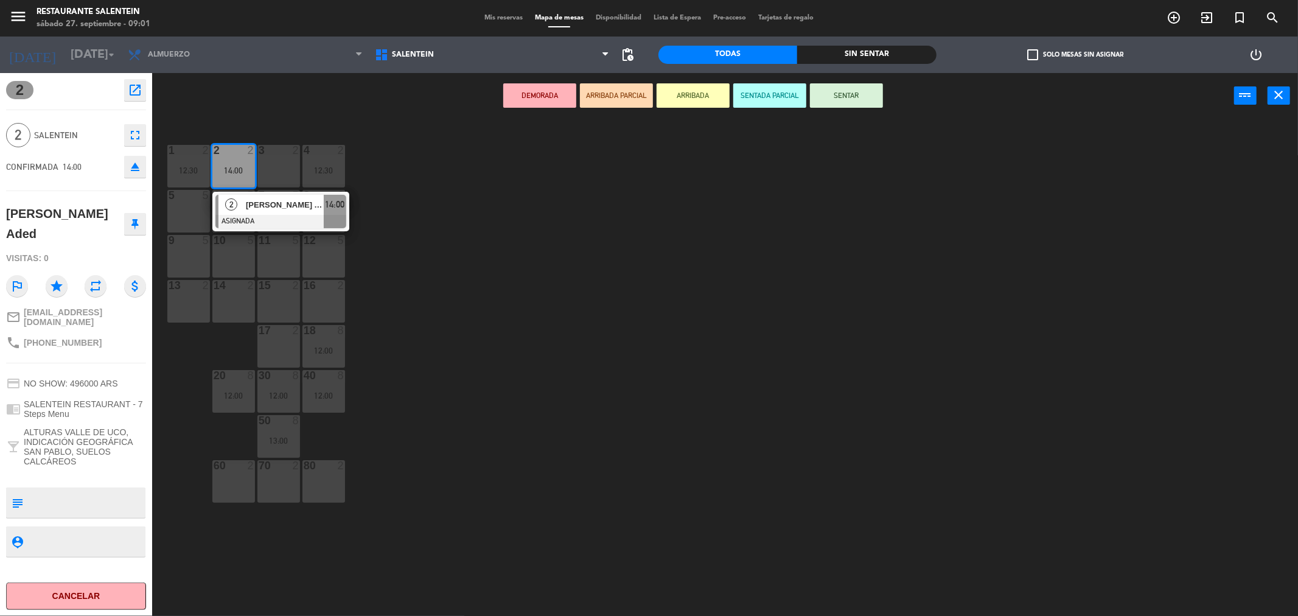  What do you see at coordinates (693, 96) in the screenshot?
I see `button: ARRIBADA` at bounding box center [693, 96].